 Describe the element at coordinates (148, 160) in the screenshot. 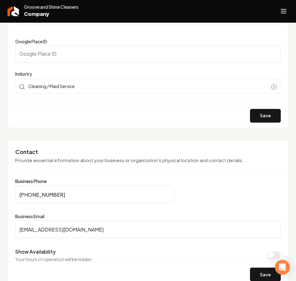

I see `p: Provide essential information about your business or organization's physical location and contact...` at that location.